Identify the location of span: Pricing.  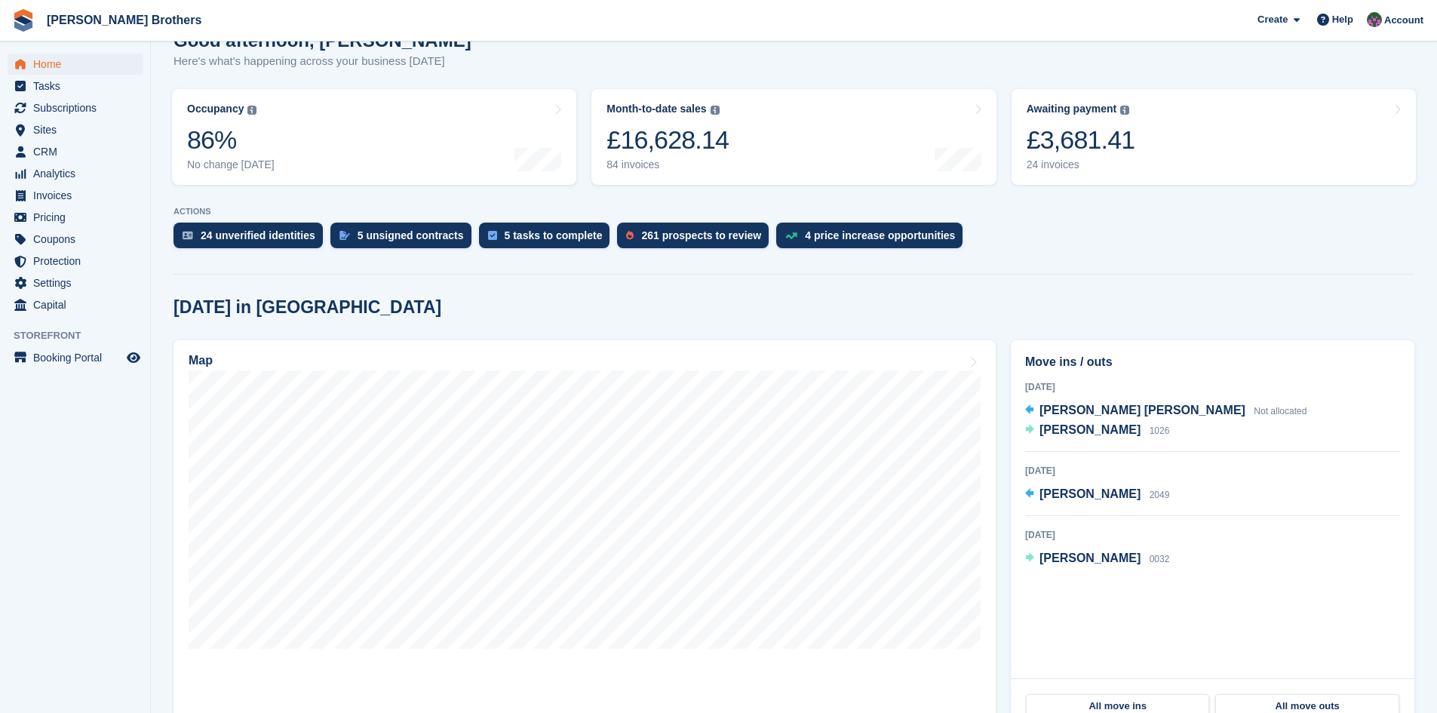
(78, 217).